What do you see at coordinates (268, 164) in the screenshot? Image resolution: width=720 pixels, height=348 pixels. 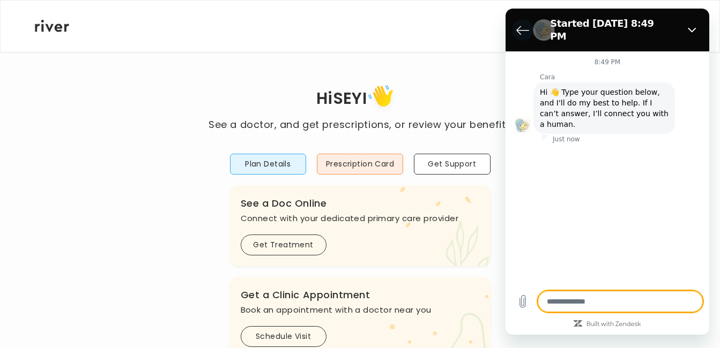 I see `button: Plan Details` at bounding box center [268, 164].